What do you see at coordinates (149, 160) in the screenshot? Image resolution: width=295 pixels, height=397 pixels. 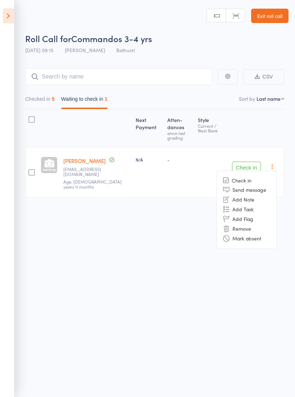 I see `div: N/A` at bounding box center [149, 160].